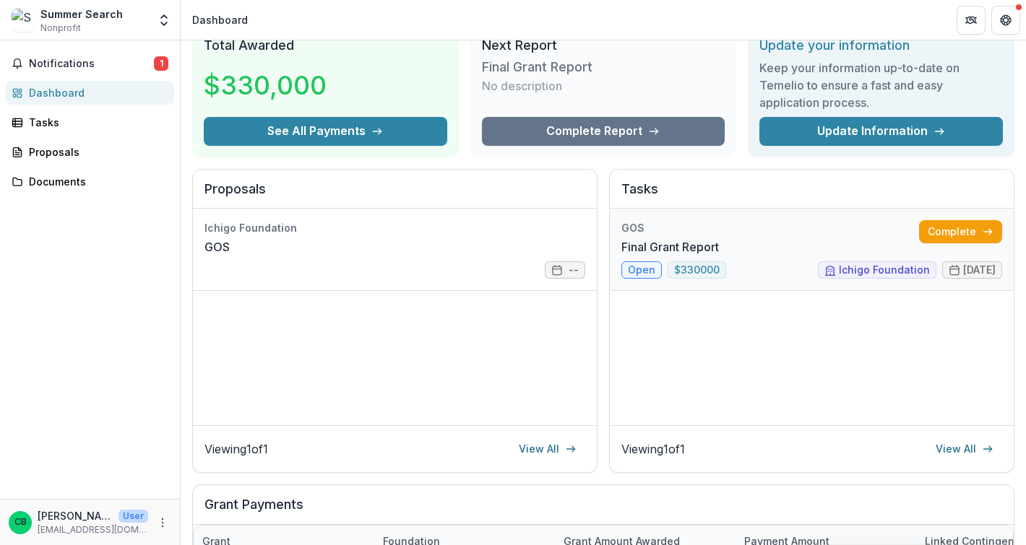 This screenshot has height=545, width=1026. Describe the element at coordinates (161, 64) in the screenshot. I see `span: 1` at that location.